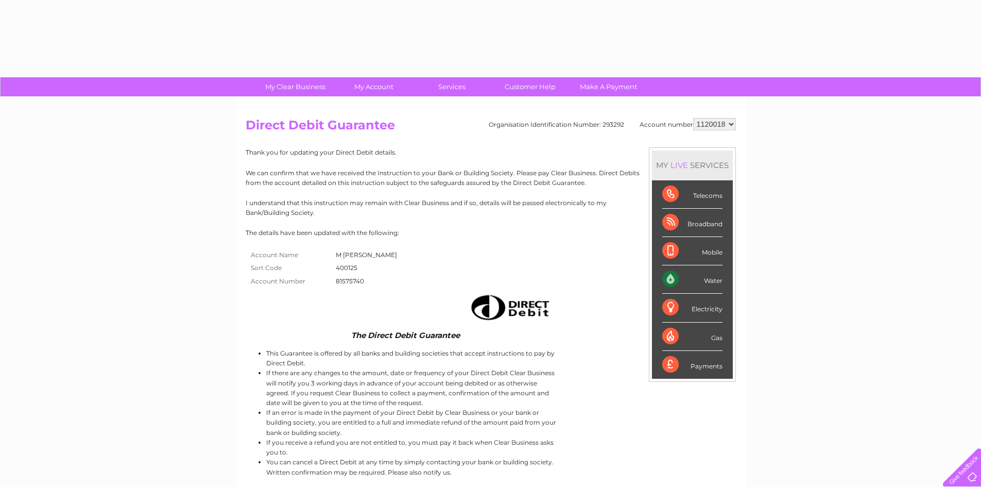  Describe the element at coordinates (412, 422) in the screenshot. I see `li: If an error is made in the payment of your Direct Debit by Clear Business or your bank or buildin...` at that location.